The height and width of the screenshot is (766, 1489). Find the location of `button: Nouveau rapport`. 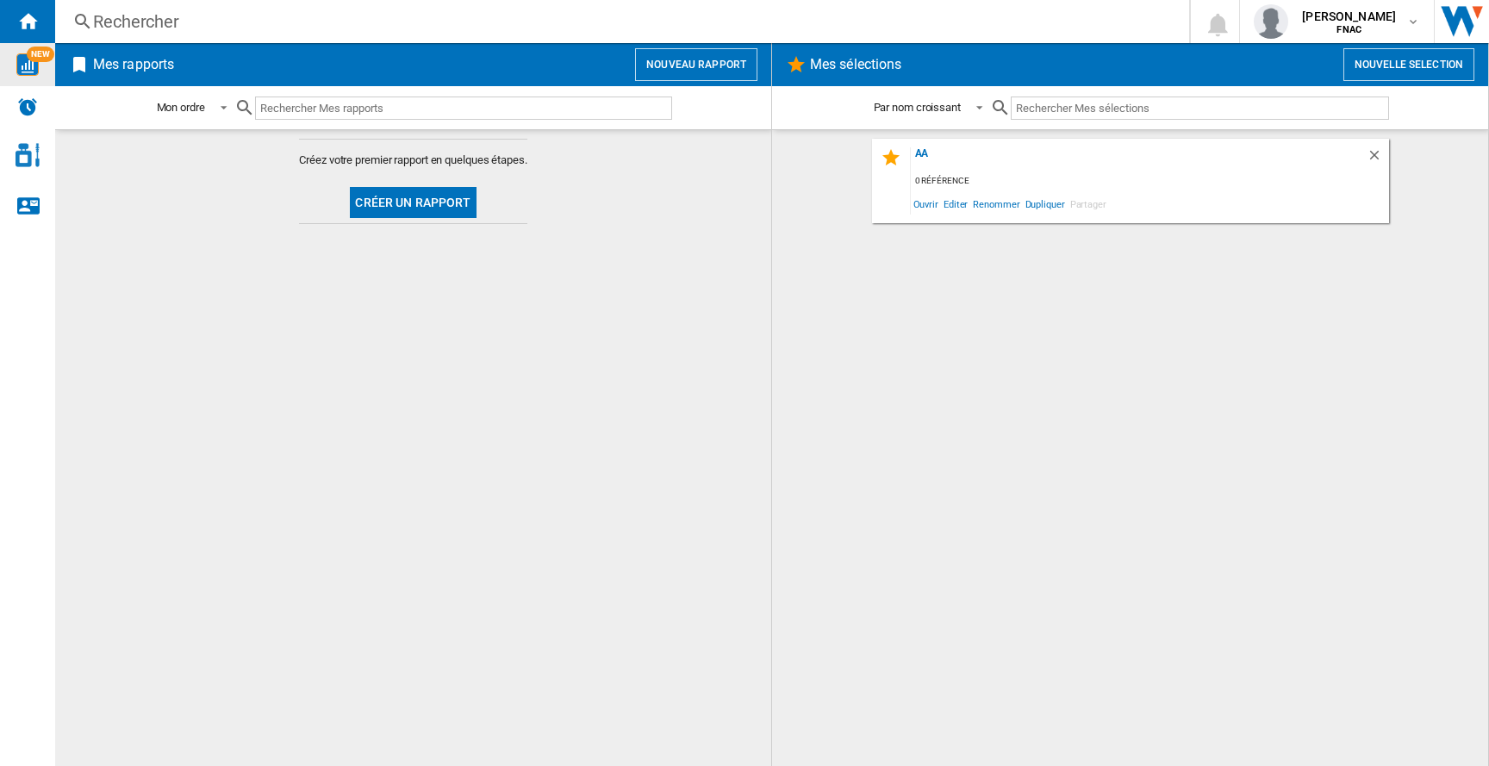

button: Nouveau rapport is located at coordinates (696, 65).